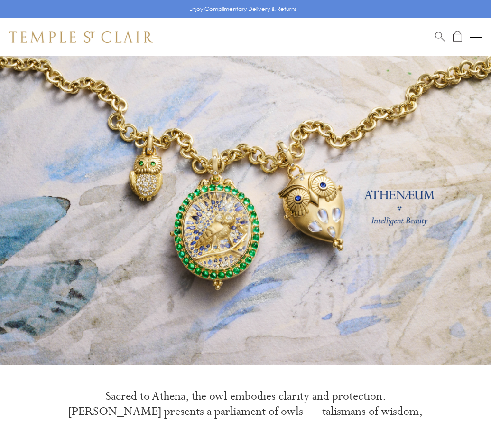 The height and width of the screenshot is (422, 491). I want to click on a: Search, so click(440, 37).